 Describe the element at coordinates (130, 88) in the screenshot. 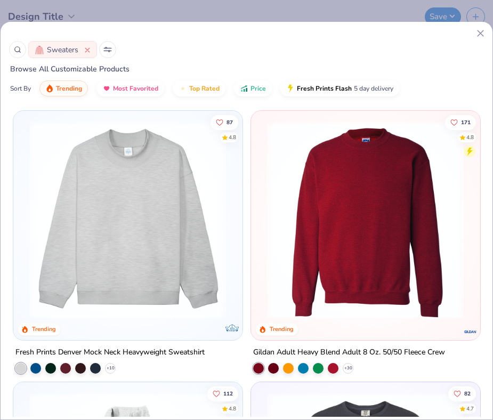

I see `button: Most Favorited` at that location.